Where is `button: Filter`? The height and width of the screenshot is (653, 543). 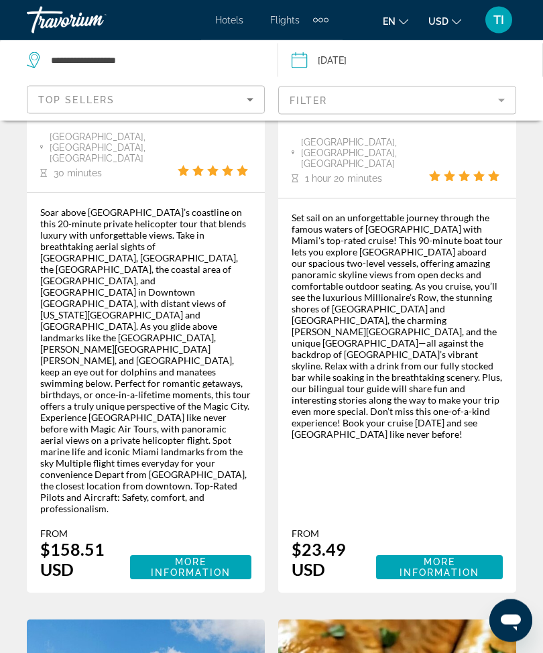 button: Filter is located at coordinates (397, 101).